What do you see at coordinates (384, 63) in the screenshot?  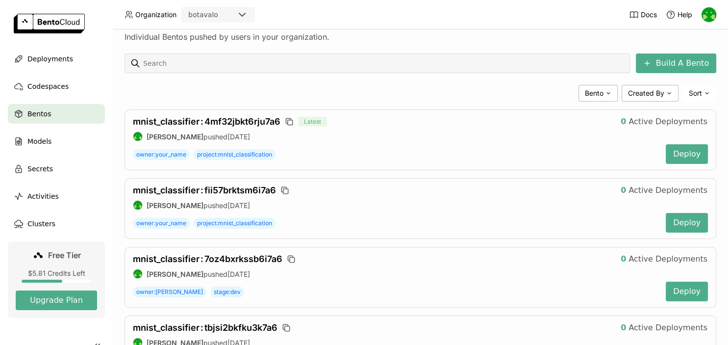 I see `input: Search` at bounding box center [384, 63].